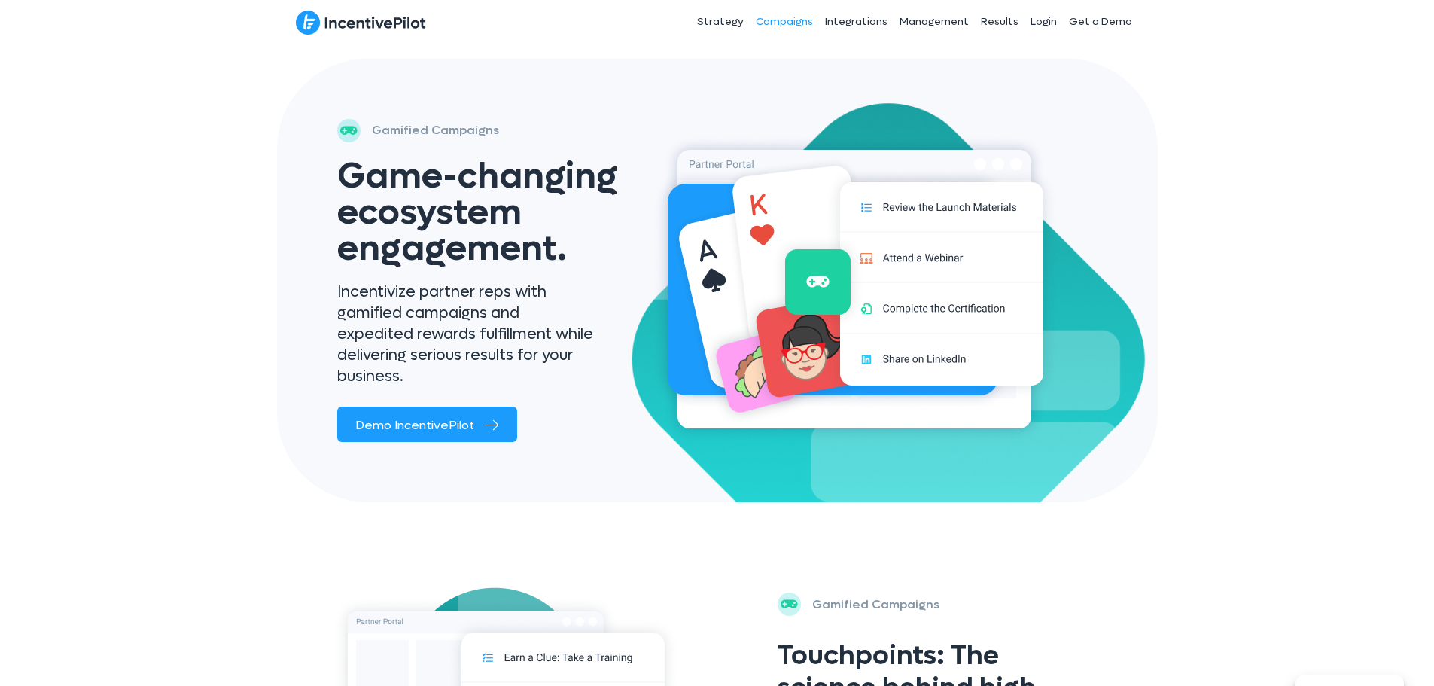 The image size is (1434, 686). Describe the element at coordinates (1101, 22) in the screenshot. I see `a: Get a Demo` at that location.